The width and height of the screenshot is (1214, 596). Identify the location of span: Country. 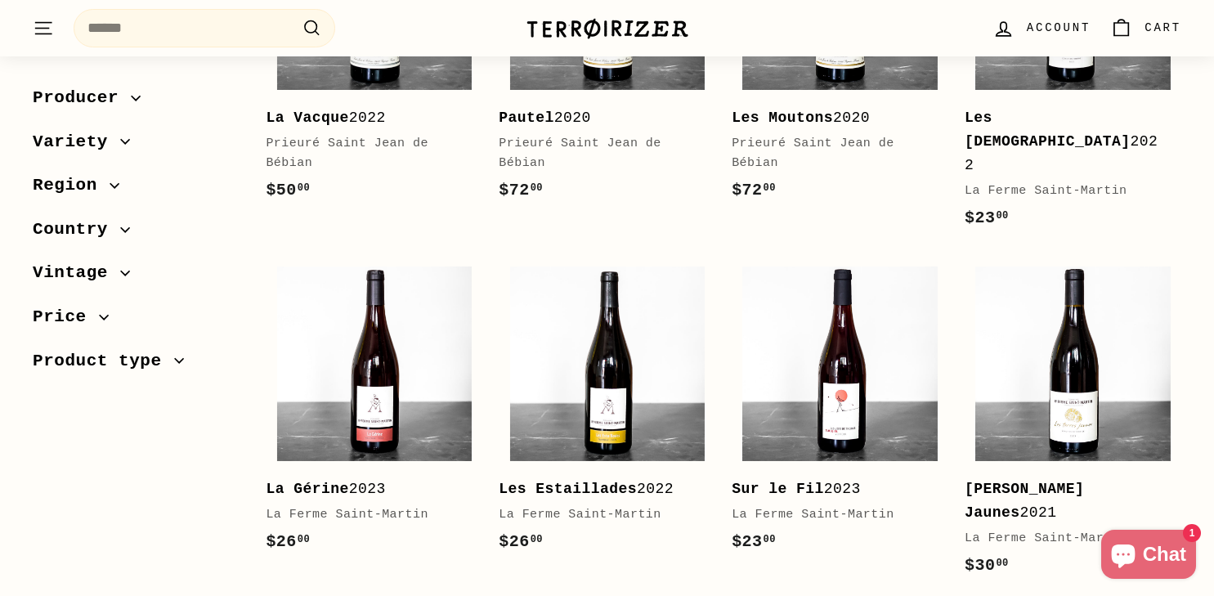
(76, 230).